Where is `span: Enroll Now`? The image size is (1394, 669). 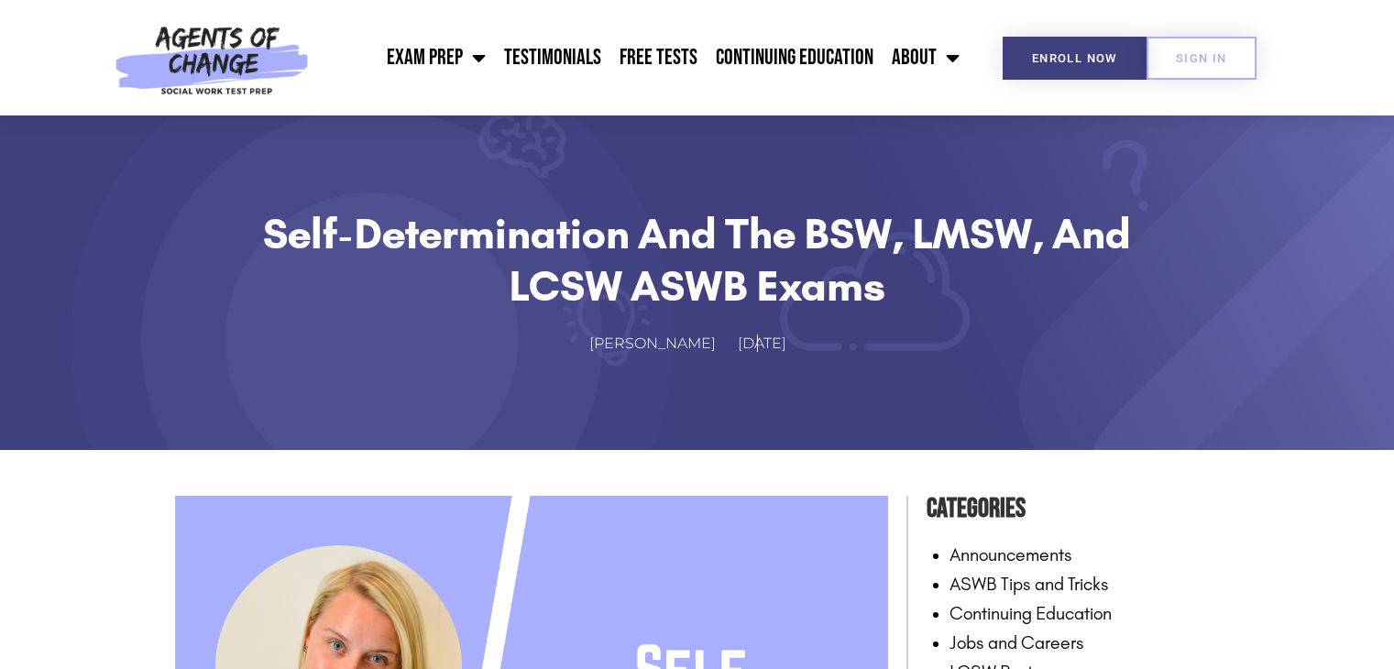
span: Enroll Now is located at coordinates (1074, 58).